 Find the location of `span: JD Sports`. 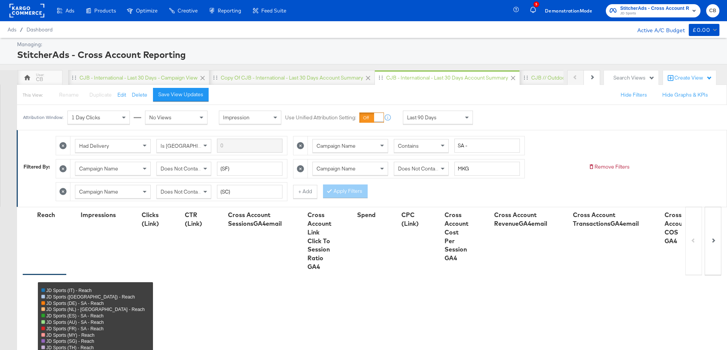

span: JD Sports is located at coordinates (655, 14).